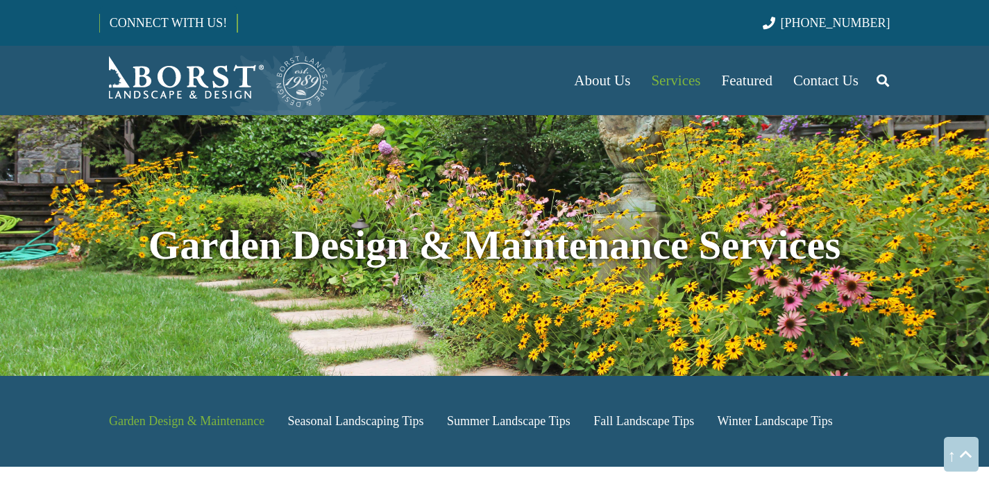 The image size is (989, 482). What do you see at coordinates (675, 80) in the screenshot?
I see `span: Services` at bounding box center [675, 80].